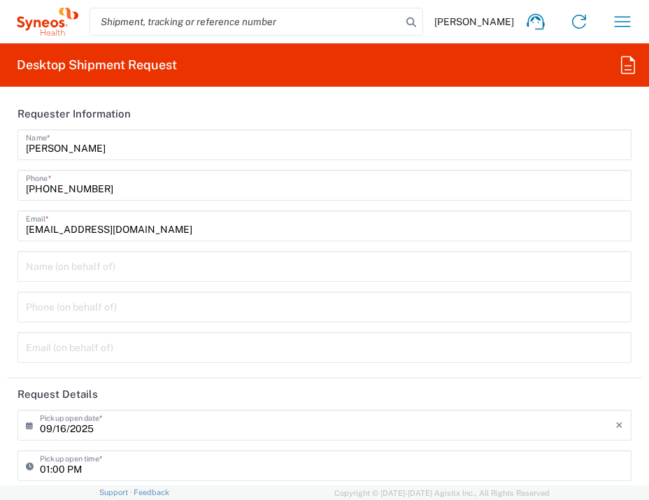 The height and width of the screenshot is (500, 649). I want to click on h2: Requester Information, so click(74, 114).